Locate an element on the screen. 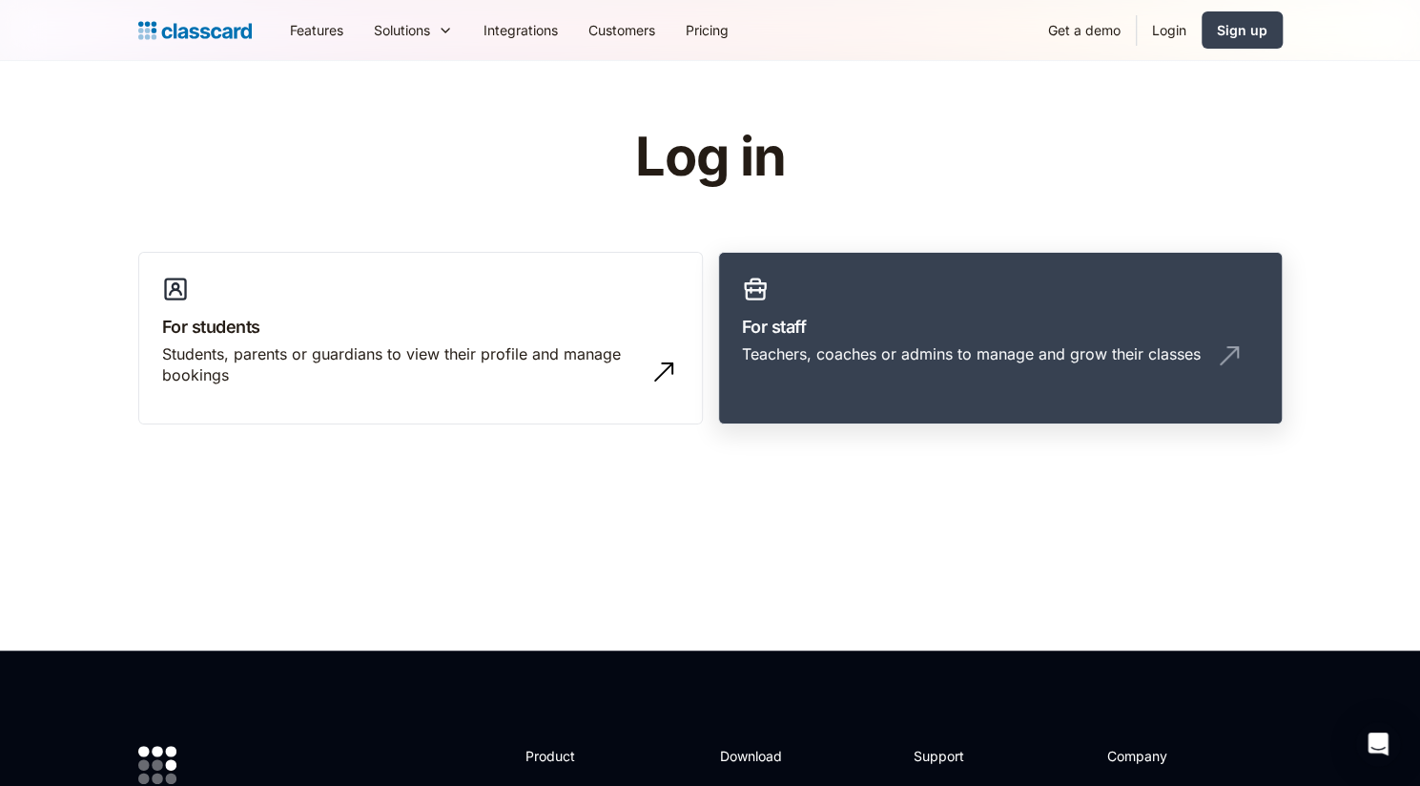  a: Sign up is located at coordinates (1241, 30).